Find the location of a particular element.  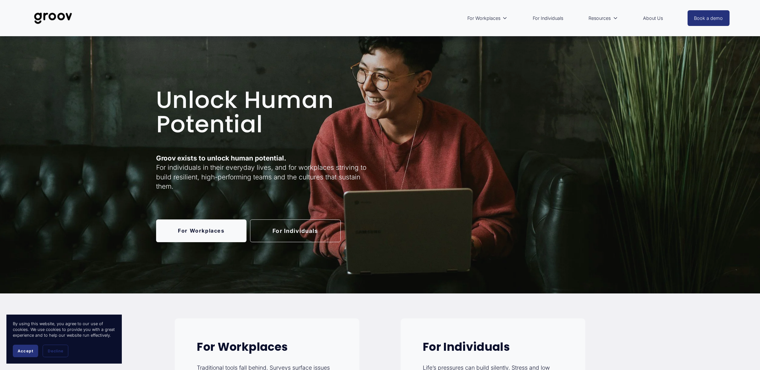

button: Decline is located at coordinates (55, 351).